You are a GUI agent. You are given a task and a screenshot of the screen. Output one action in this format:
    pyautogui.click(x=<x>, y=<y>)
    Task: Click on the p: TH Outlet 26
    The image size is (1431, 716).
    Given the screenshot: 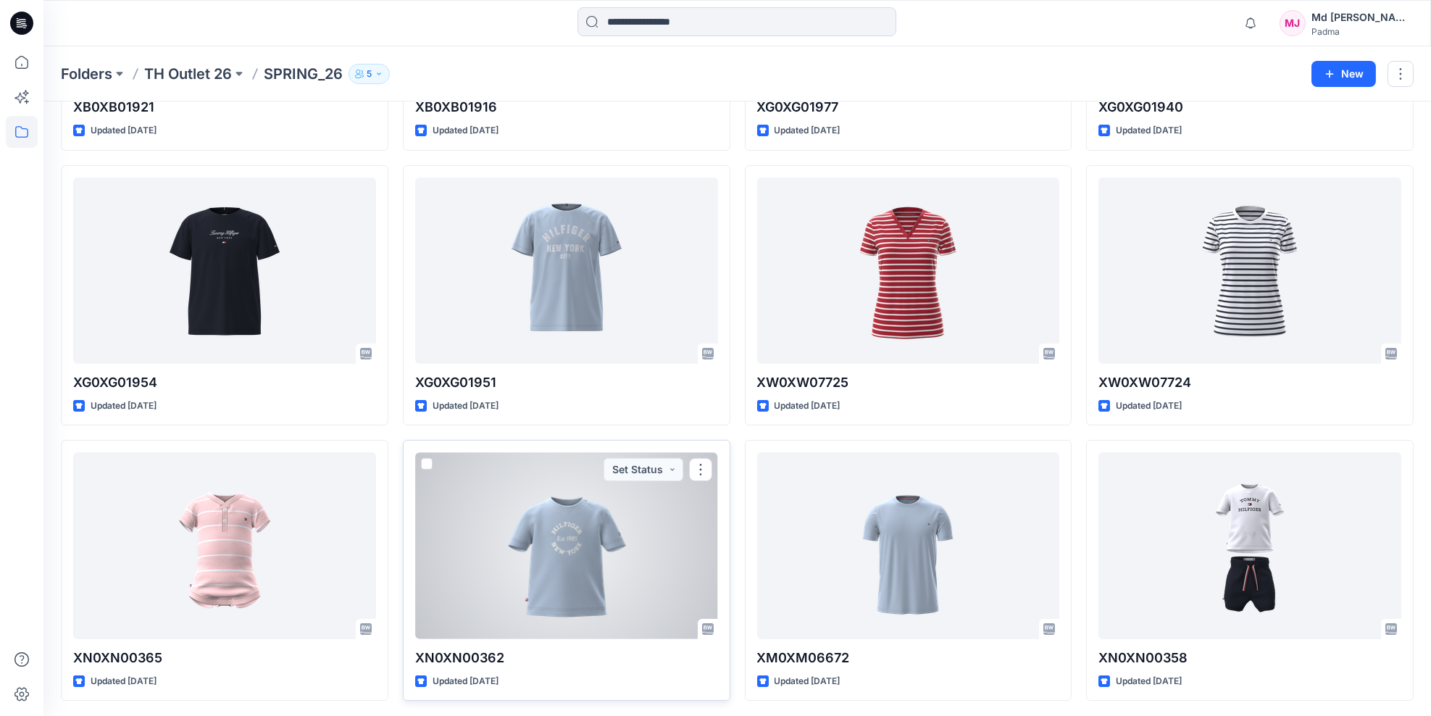 What is the action you would take?
    pyautogui.click(x=188, y=74)
    